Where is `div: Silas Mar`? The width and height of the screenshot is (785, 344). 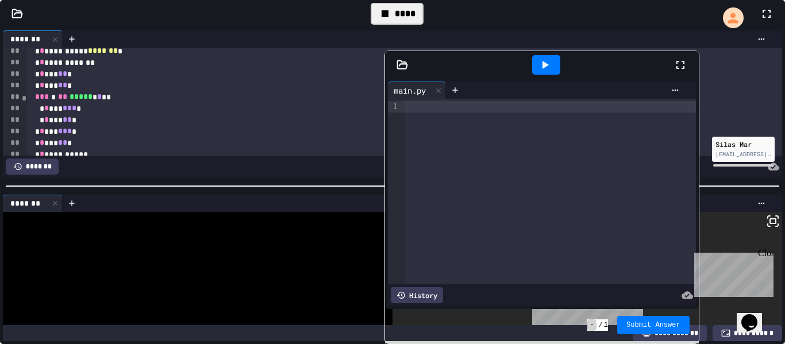 div: Silas Mar is located at coordinates (743, 144).